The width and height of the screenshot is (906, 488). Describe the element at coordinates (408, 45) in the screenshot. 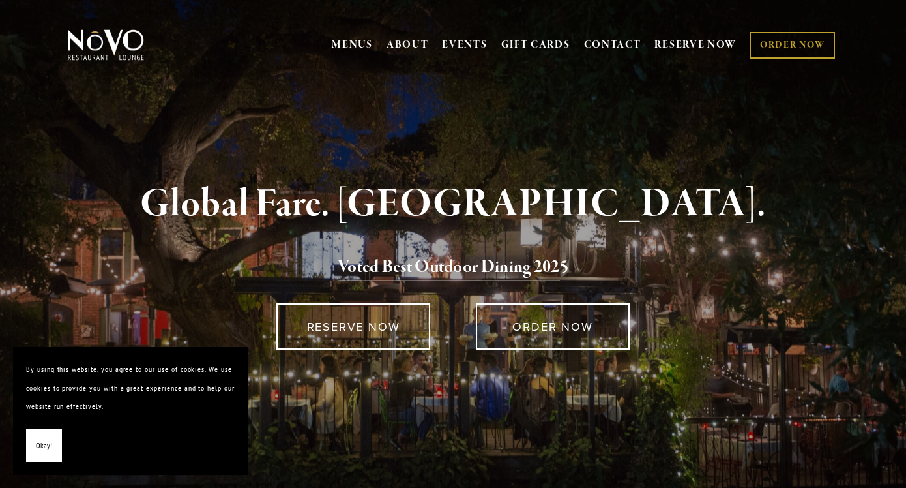

I see `a: ABOUT` at that location.